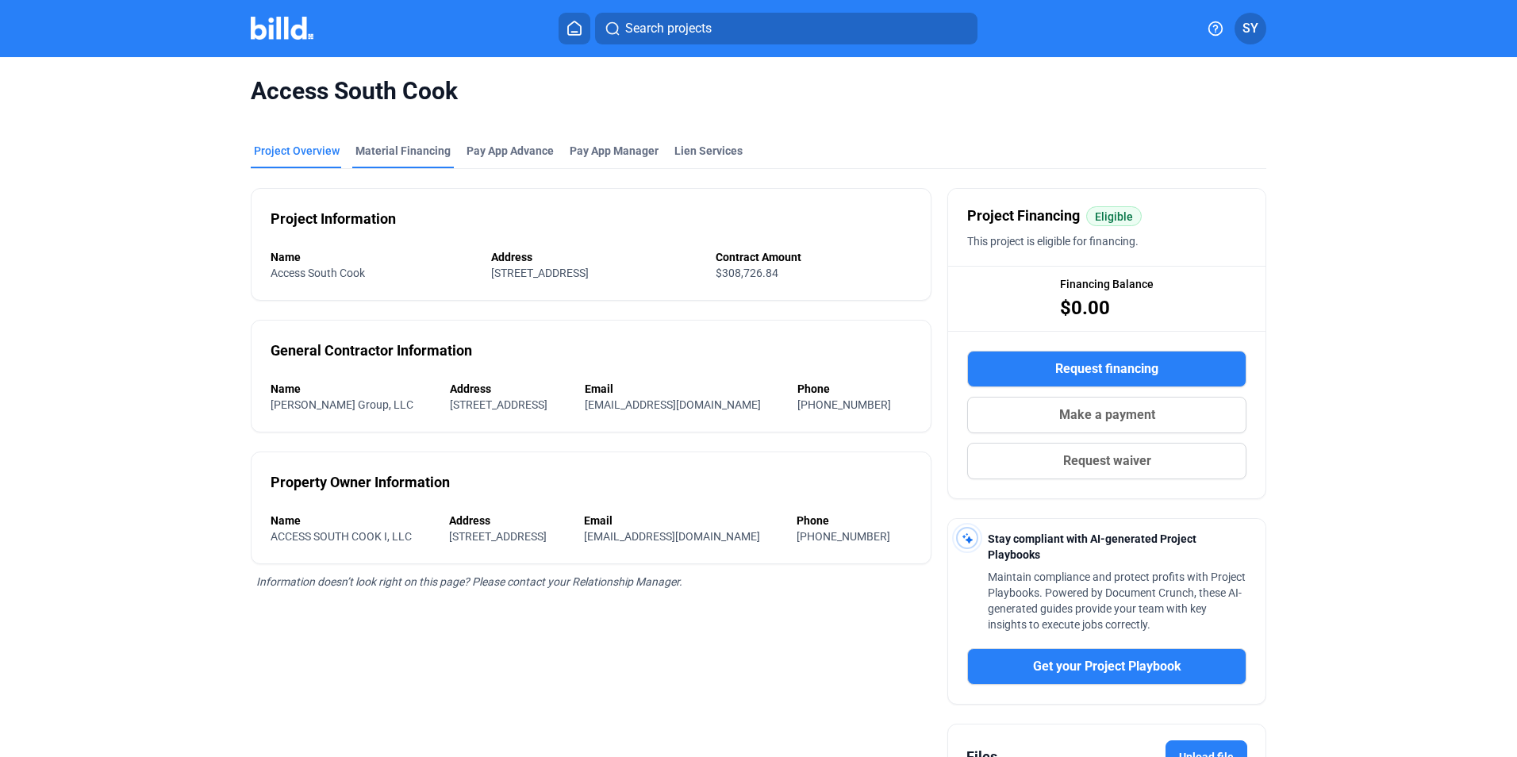  Describe the element at coordinates (1107, 369) in the screenshot. I see `button: Request financing` at that location.